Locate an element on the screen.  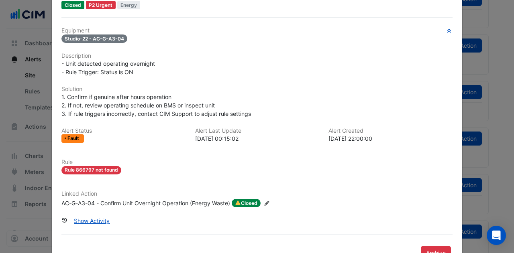
span: Studio-22 - AC-G-A3-04 is located at coordinates (94, 39).